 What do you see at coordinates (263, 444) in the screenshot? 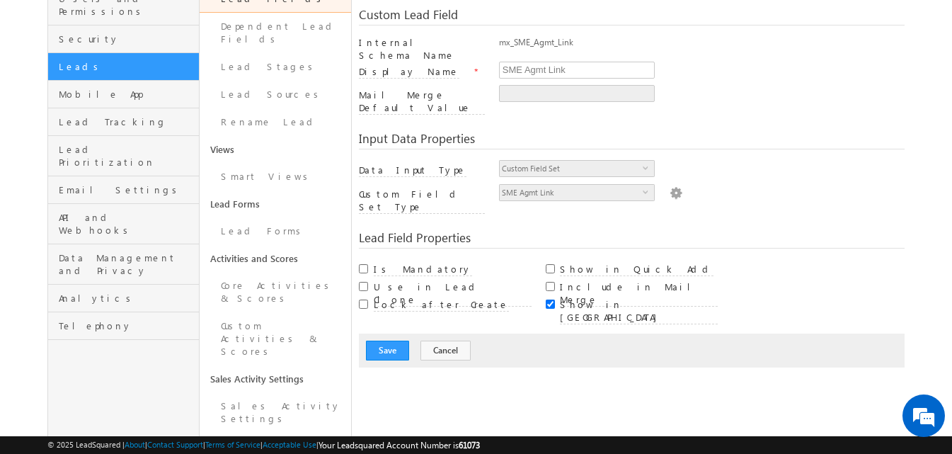
I see `span: © 2025 LeadSquared | | | | |` at bounding box center [263, 444].